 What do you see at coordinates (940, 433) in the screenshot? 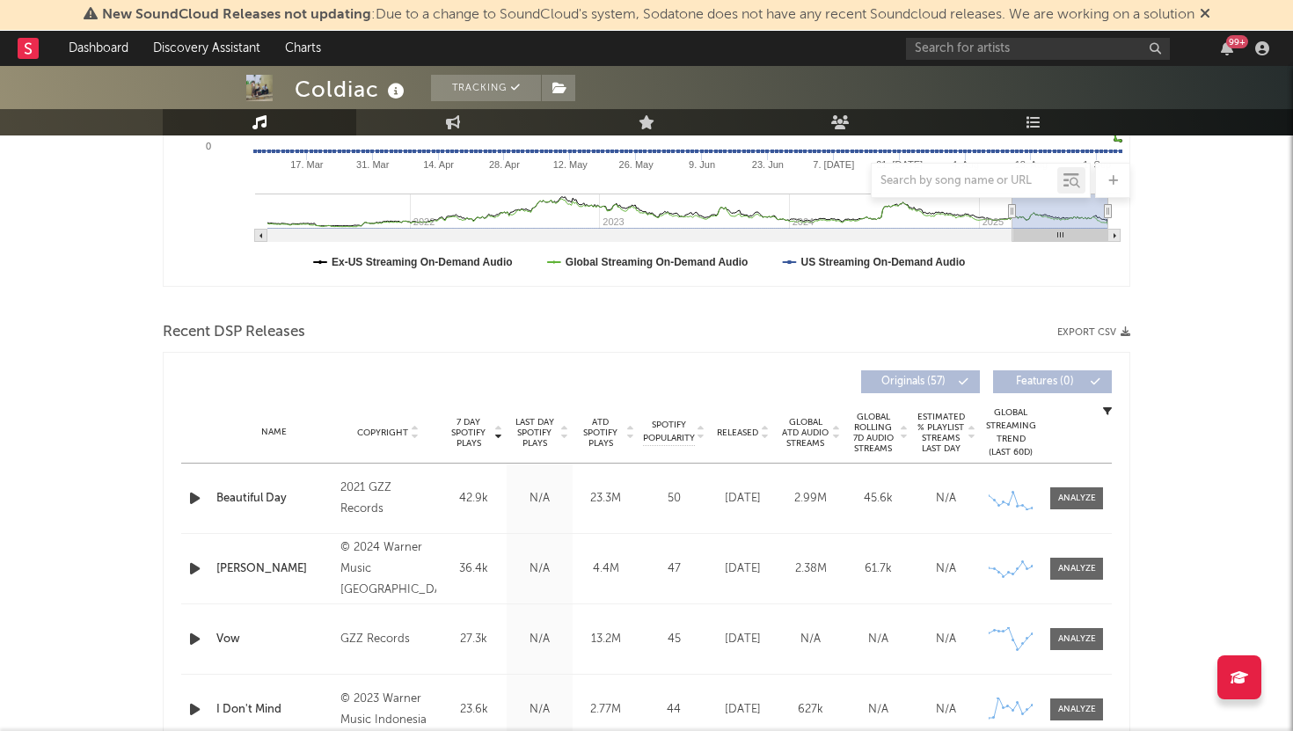
I see `span: Estimated % Playlist Streams Last Day` at bounding box center [940, 433].